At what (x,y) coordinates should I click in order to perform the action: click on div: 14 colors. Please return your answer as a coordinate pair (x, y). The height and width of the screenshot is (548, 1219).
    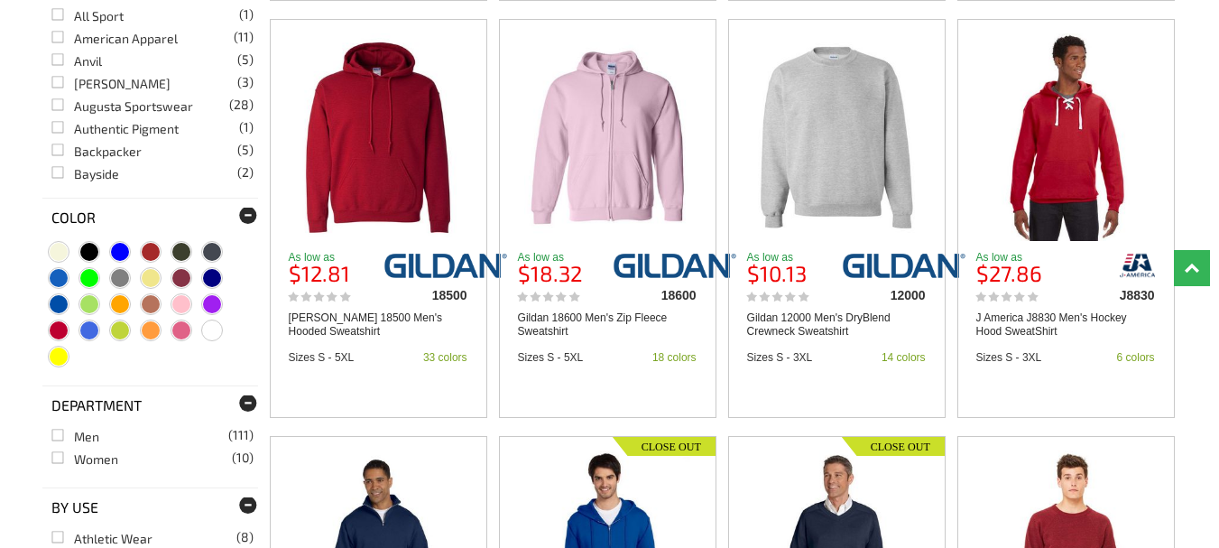
    Looking at the image, I should click on (903, 357).